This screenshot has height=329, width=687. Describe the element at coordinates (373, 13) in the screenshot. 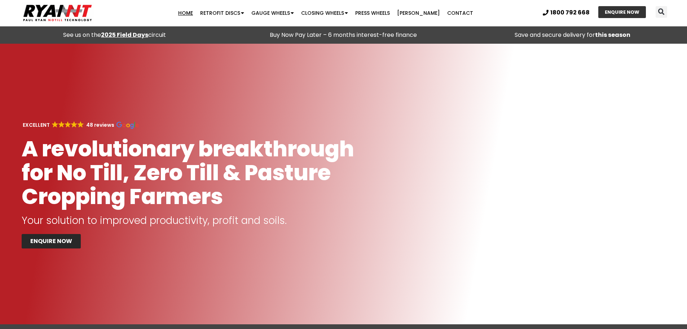

I see `a: Press Wheels` at that location.